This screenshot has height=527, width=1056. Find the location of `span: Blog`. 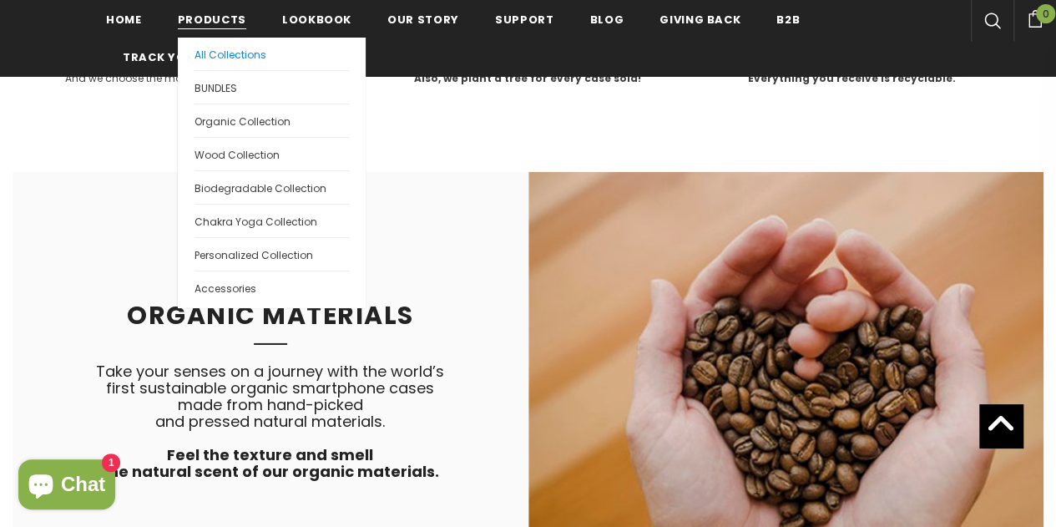

span: Blog is located at coordinates (606, 19).